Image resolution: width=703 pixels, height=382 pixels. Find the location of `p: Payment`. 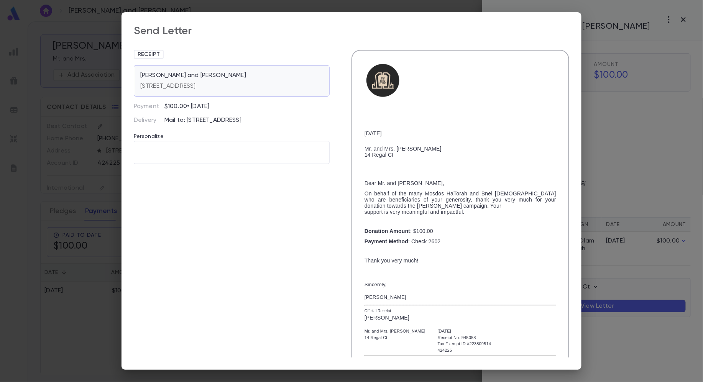

p: Payment is located at coordinates (149, 106).